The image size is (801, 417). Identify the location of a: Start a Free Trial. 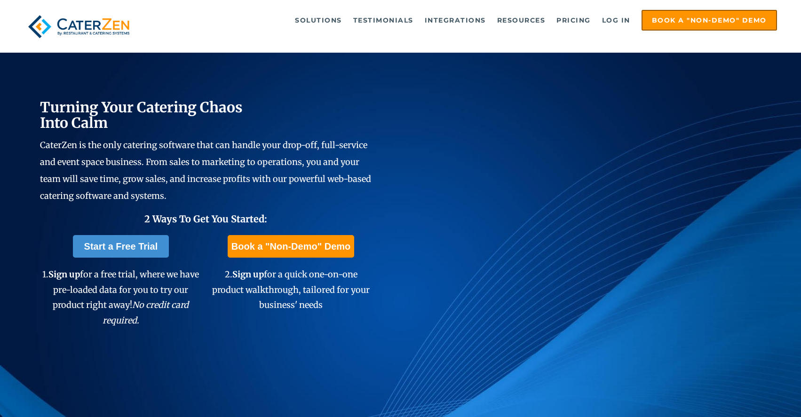
(121, 247).